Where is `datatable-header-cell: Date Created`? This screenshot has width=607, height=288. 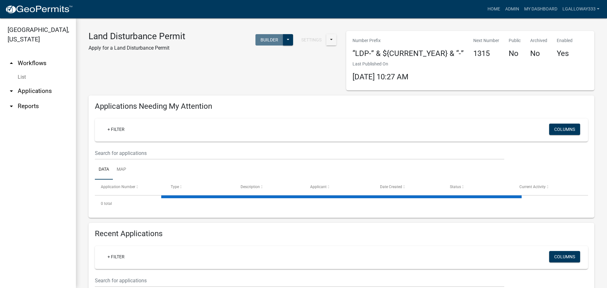 datatable-header-cell: Date Created is located at coordinates (409, 187).